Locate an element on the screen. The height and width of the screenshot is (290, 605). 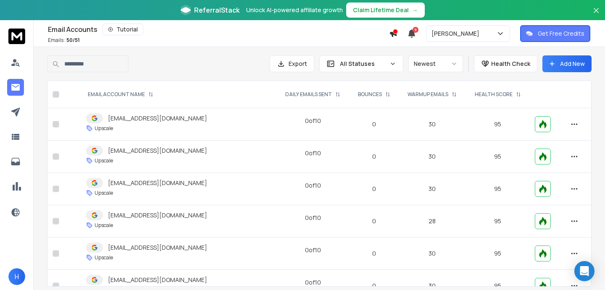
button: Newest is located at coordinates (435, 64).